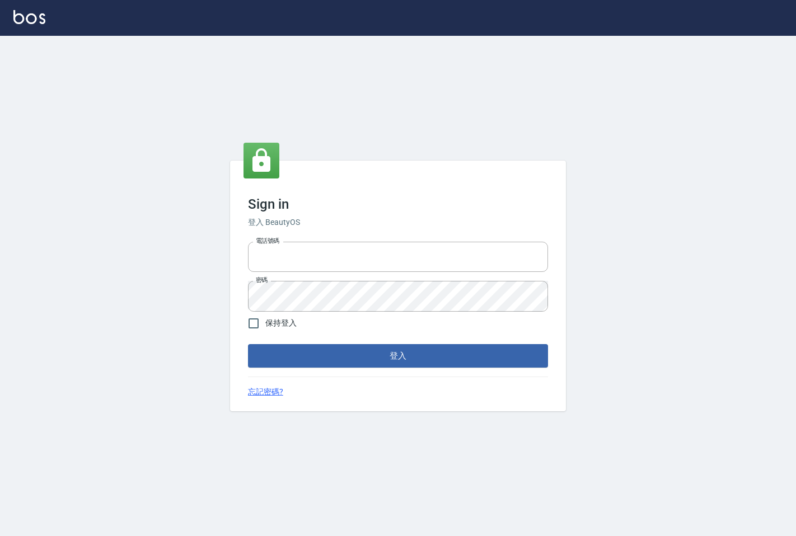  What do you see at coordinates (398, 356) in the screenshot?
I see `button: 登入` at bounding box center [398, 356].